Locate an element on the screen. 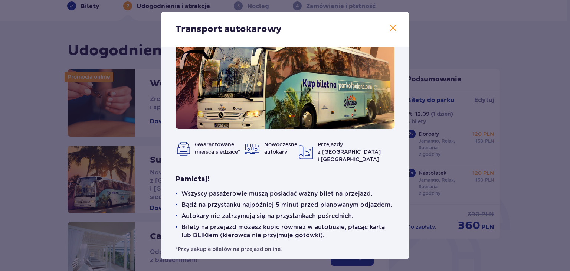 The height and width of the screenshot is (271, 570). img: Bus seat icon is located at coordinates (183, 148).